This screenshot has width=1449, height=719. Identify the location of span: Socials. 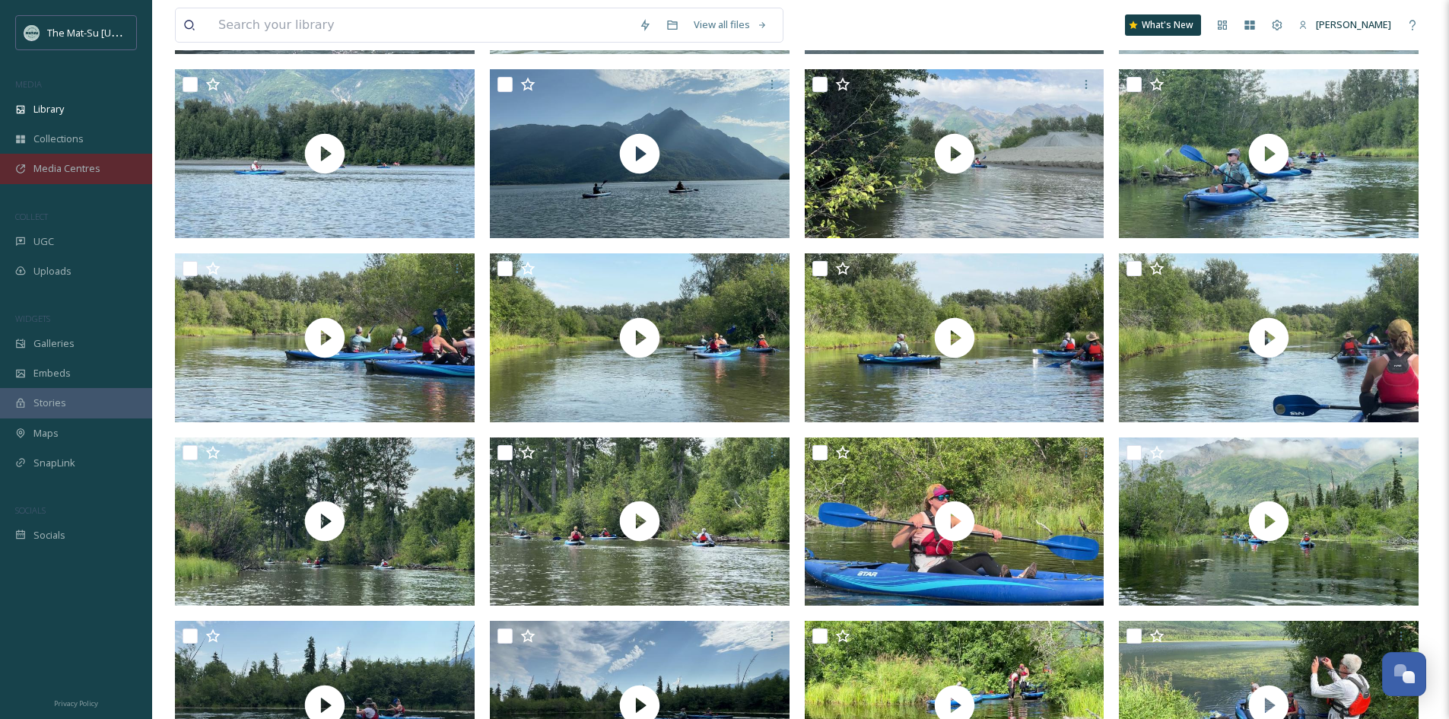
(49, 535).